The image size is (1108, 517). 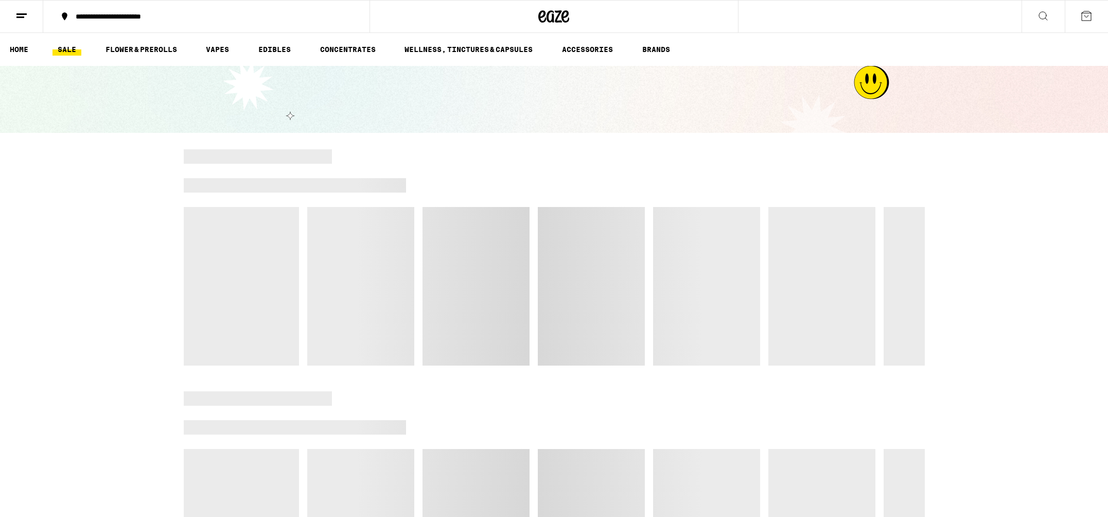 What do you see at coordinates (141, 49) in the screenshot?
I see `a: FLOWER & PREROLLS` at bounding box center [141, 49].